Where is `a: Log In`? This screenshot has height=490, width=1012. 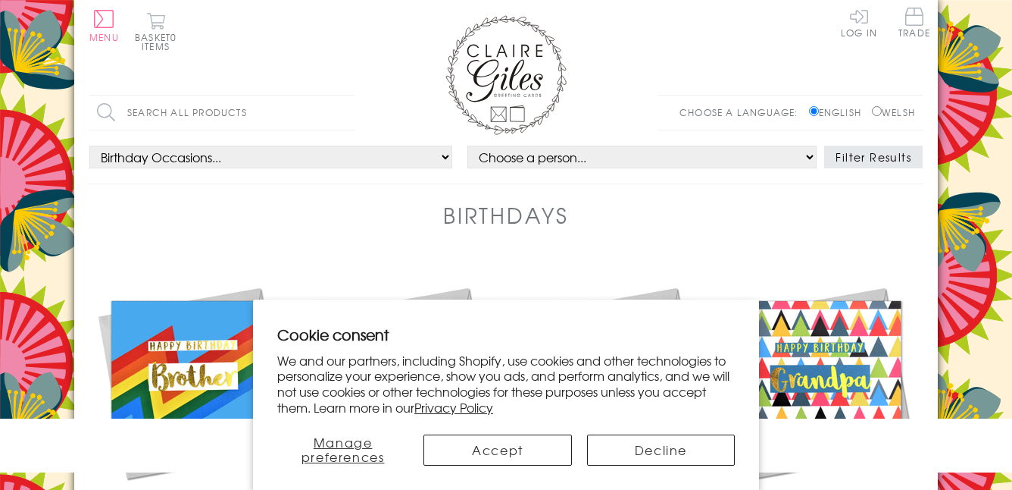 a: Log In is located at coordinates (859, 22).